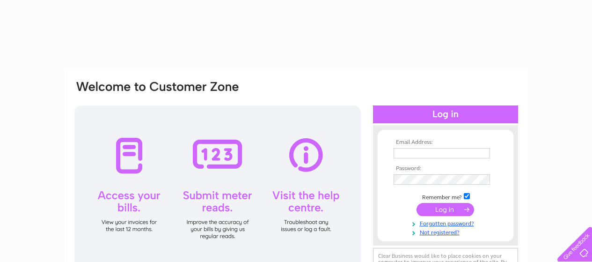 This screenshot has height=262, width=592. Describe the element at coordinates (447, 231) in the screenshot. I see `a: Not registered?` at that location.